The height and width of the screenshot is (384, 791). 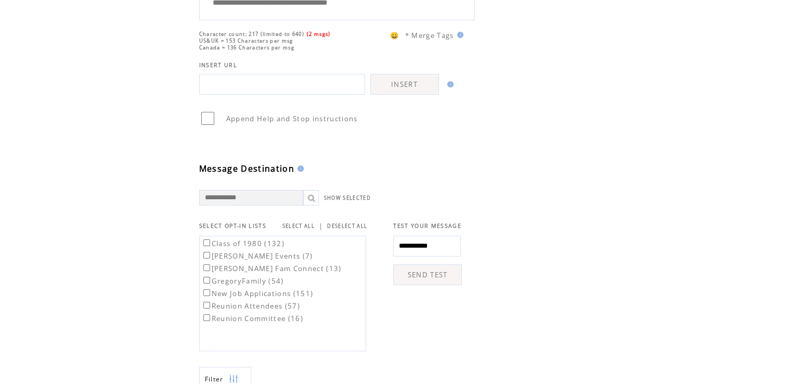 I want to click on input: Reunion Committee (16), so click(x=207, y=317).